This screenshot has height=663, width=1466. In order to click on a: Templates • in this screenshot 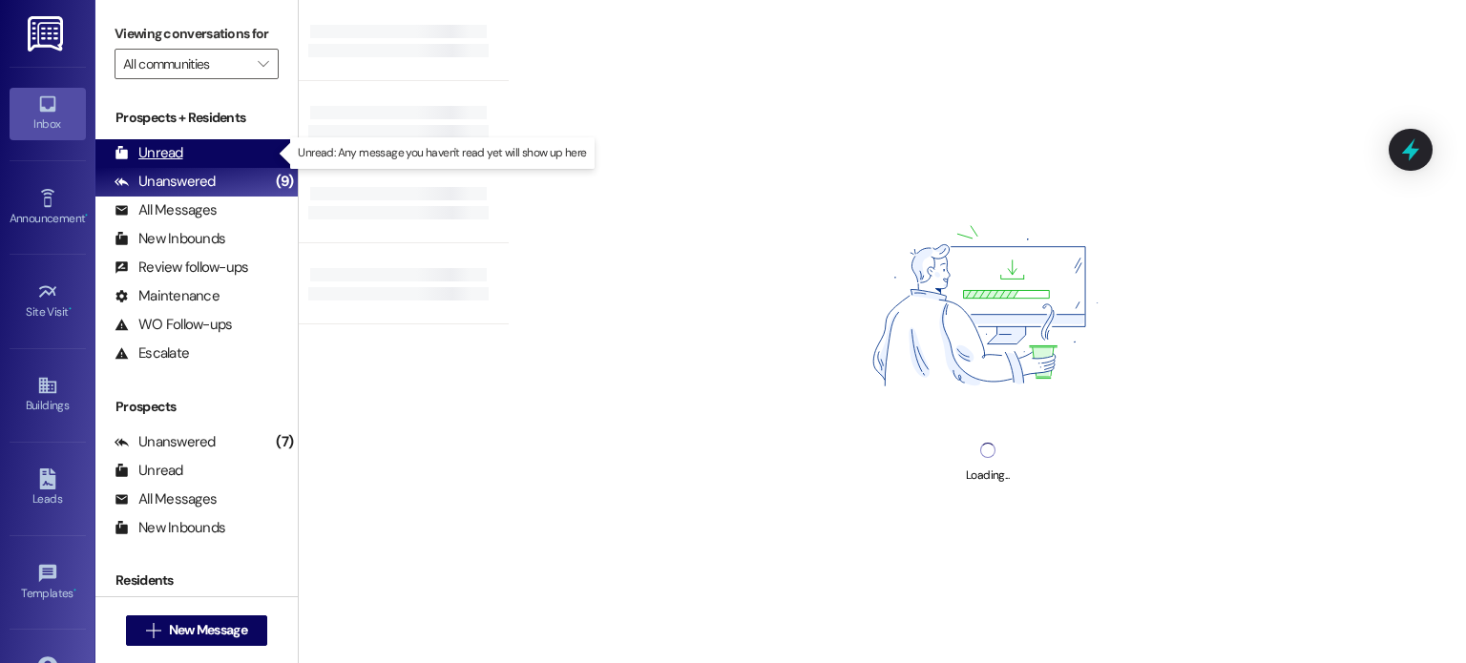, I will do `click(48, 583)`.